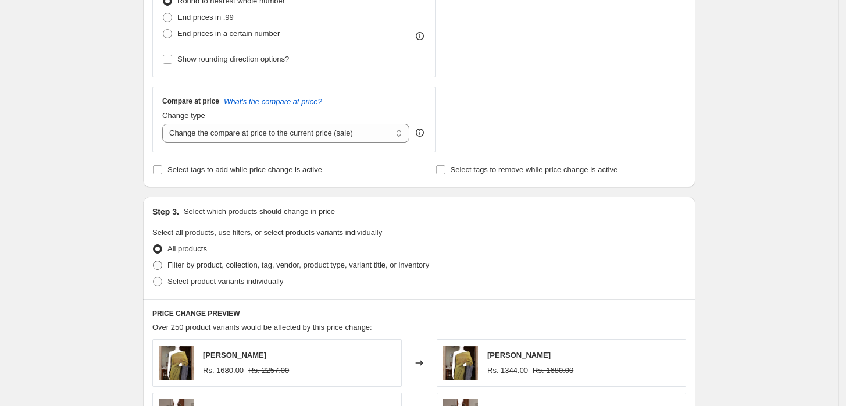 The width and height of the screenshot is (846, 406). I want to click on div: Rs. 1344.00, so click(507, 370).